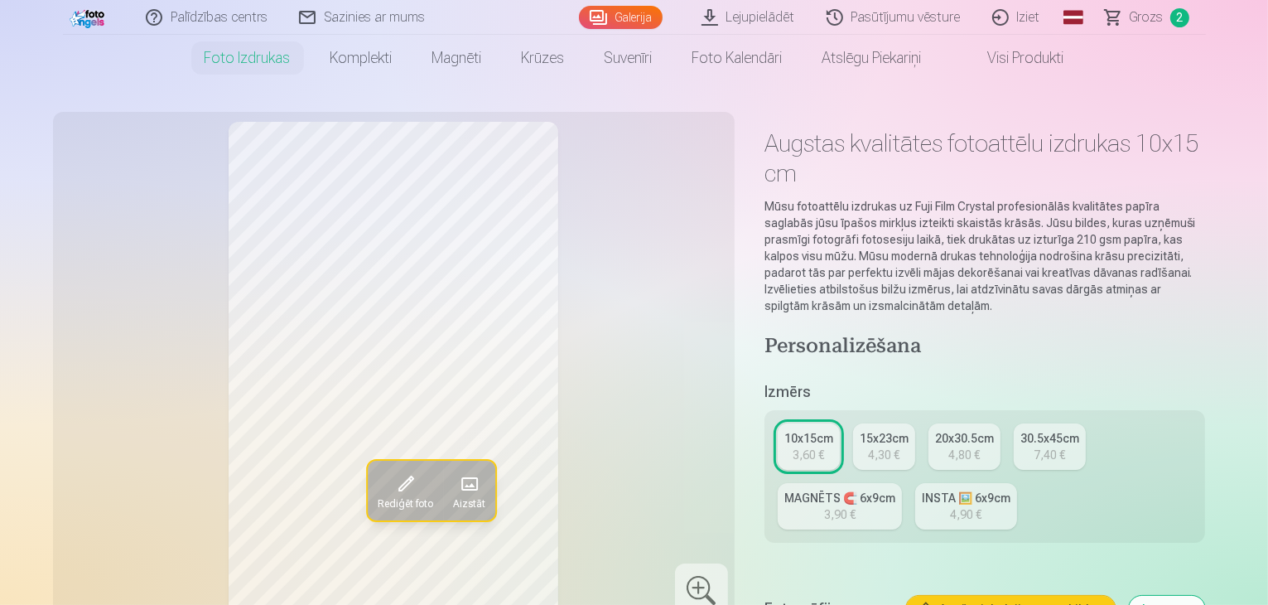 Image resolution: width=1268 pixels, height=605 pixels. Describe the element at coordinates (966, 498) in the screenshot. I see `div: INSTA 🖼️ 6x9cm` at that location.